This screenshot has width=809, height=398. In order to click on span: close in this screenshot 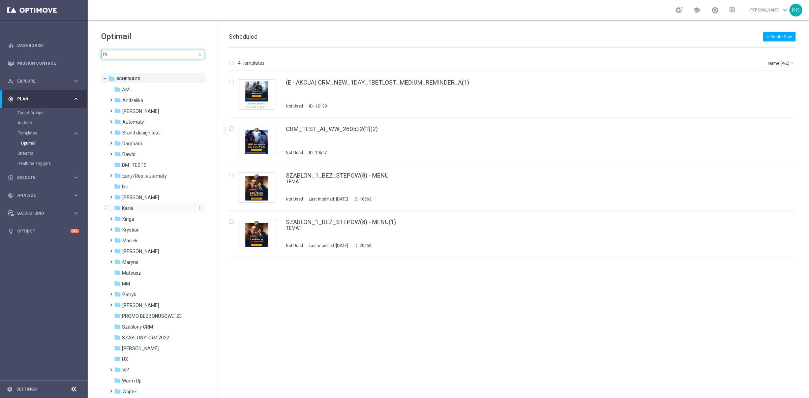, I will do `click(200, 55)`.